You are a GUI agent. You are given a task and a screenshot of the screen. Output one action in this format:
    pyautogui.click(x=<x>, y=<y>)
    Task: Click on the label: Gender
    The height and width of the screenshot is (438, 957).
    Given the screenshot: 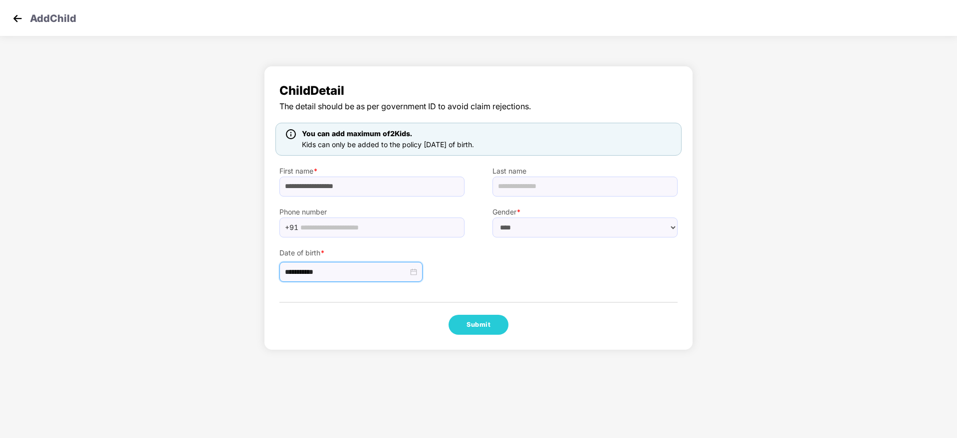 What is the action you would take?
    pyautogui.click(x=585, y=212)
    